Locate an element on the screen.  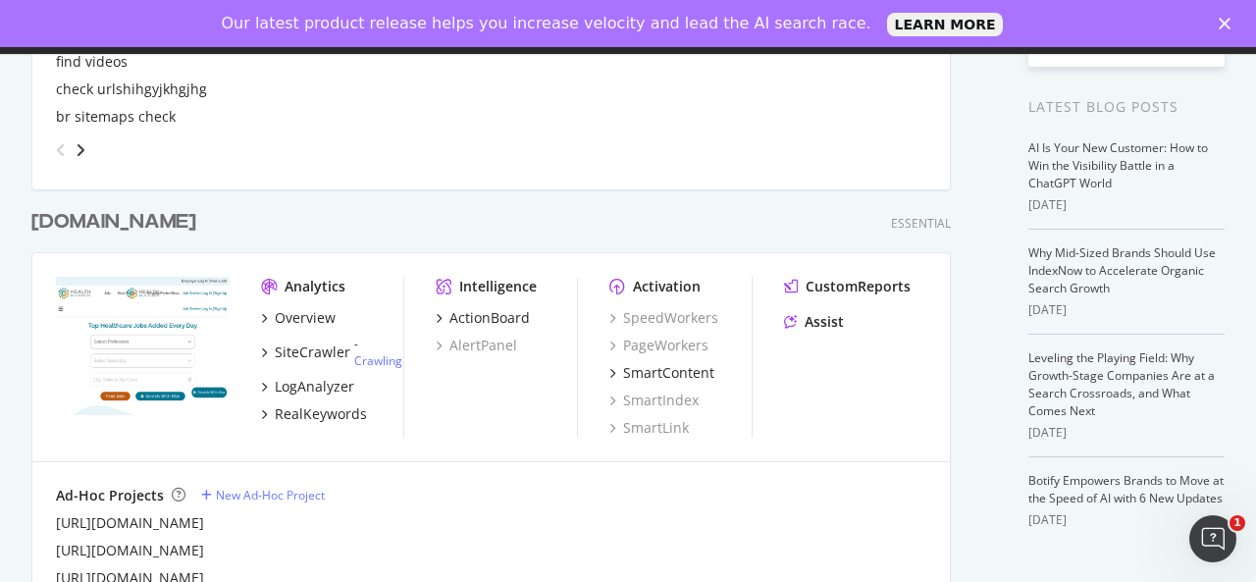
img: healthecareers.com is located at coordinates (142, 346).